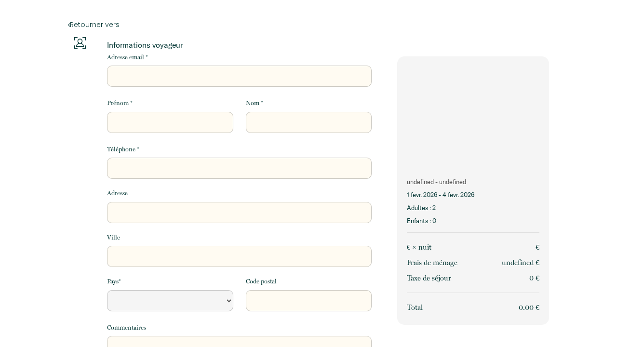 The image size is (617, 347). Describe the element at coordinates (119, 103) in the screenshot. I see `label: Prénom *` at that location.